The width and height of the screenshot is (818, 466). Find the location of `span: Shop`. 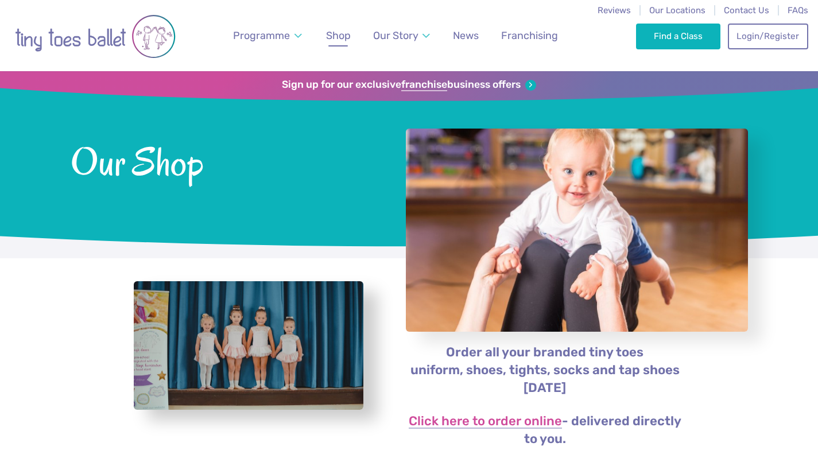

span: Shop is located at coordinates (338, 35).